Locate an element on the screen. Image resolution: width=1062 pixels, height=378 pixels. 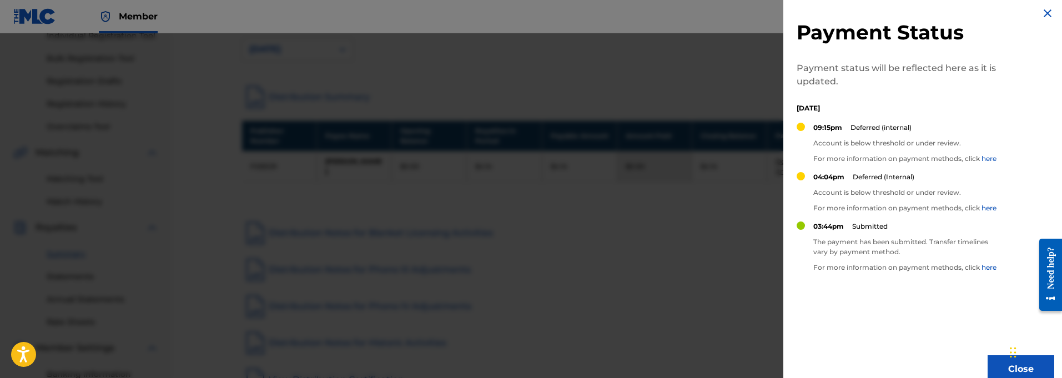
img: Top Rightsholder is located at coordinates (105, 17).